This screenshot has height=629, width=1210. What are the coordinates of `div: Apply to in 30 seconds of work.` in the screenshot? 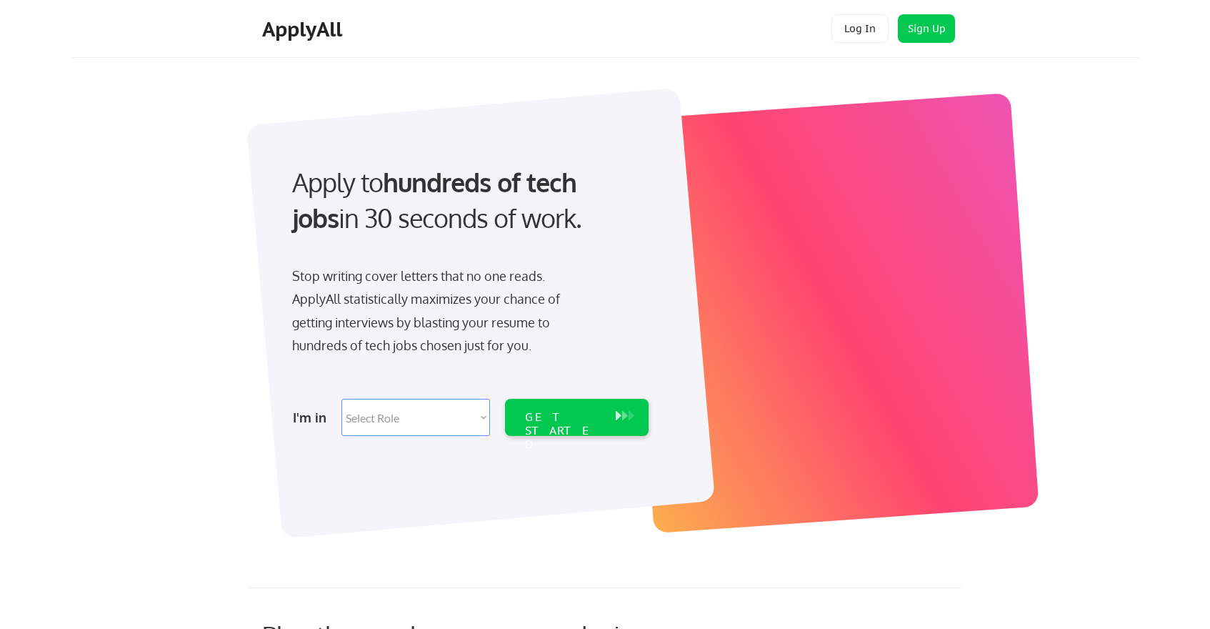 It's located at (467, 200).